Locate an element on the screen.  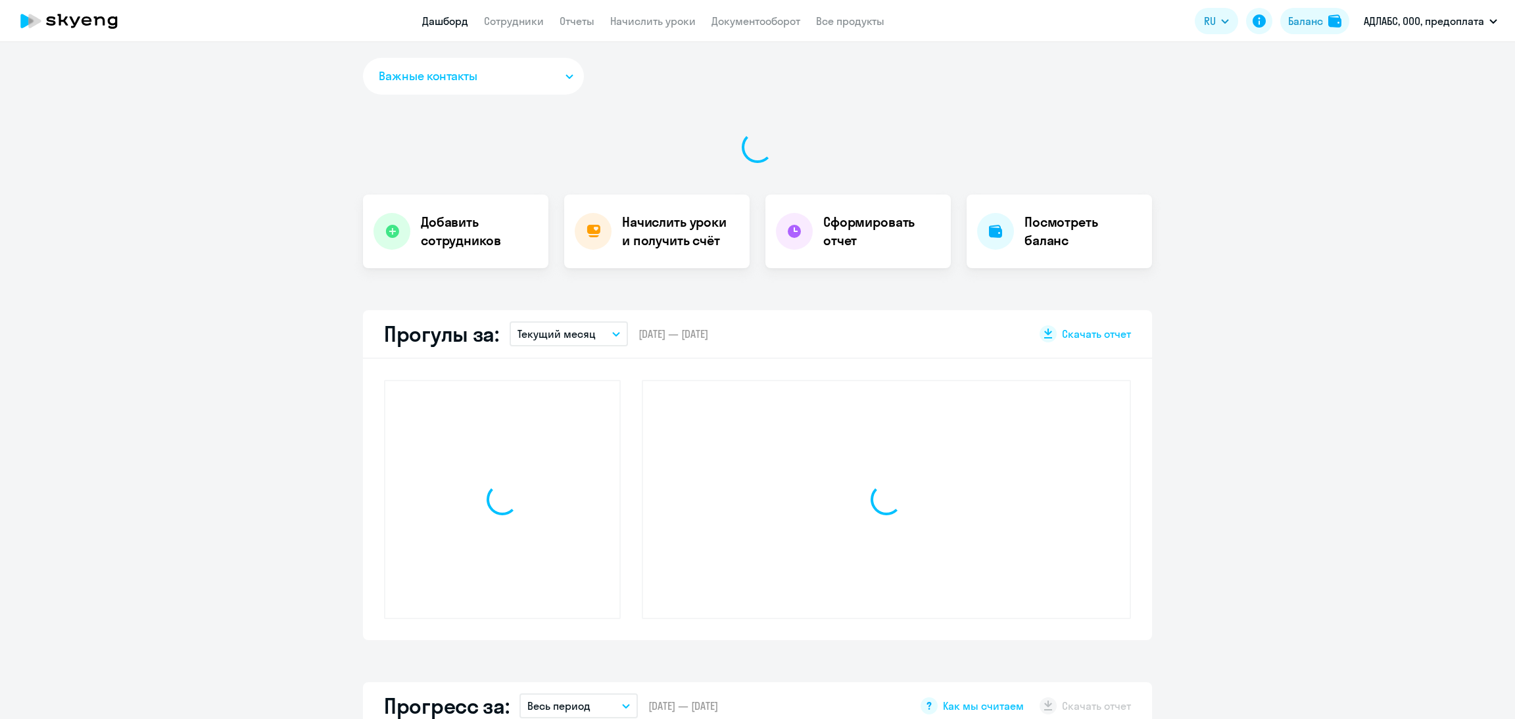
h2: Прогресс за: is located at coordinates (447, 706).